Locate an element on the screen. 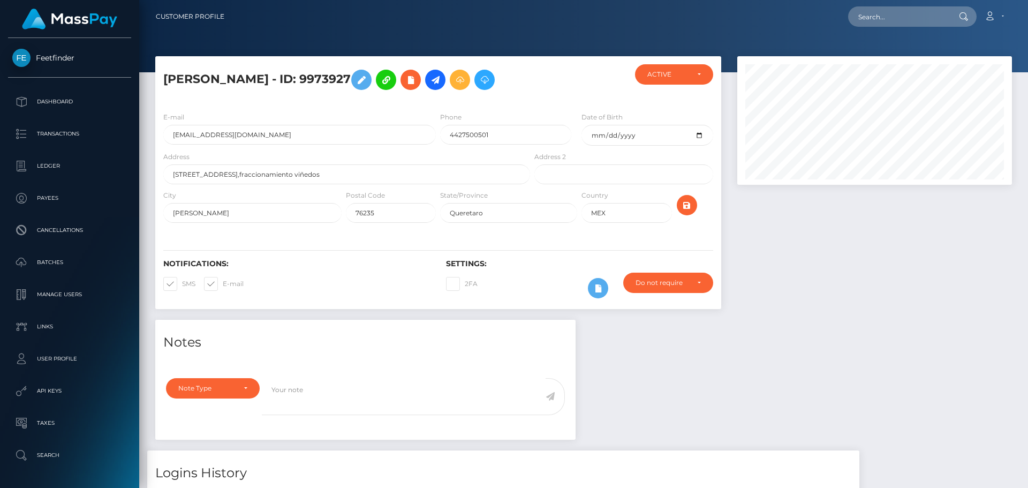  a: Manage Users is located at coordinates (70, 295).